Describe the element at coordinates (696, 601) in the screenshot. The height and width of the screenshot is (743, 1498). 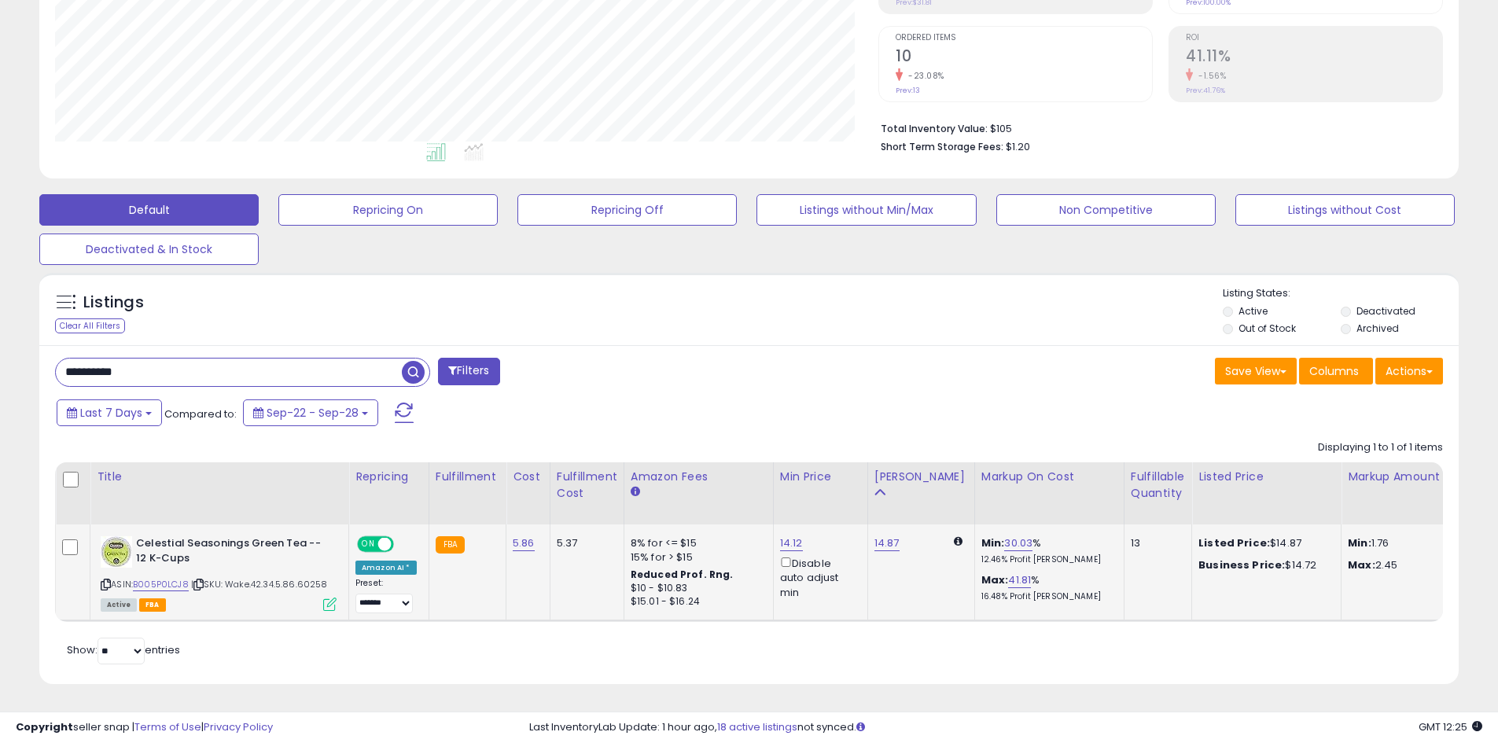
I see `div: $15.01 - $16.24` at that location.